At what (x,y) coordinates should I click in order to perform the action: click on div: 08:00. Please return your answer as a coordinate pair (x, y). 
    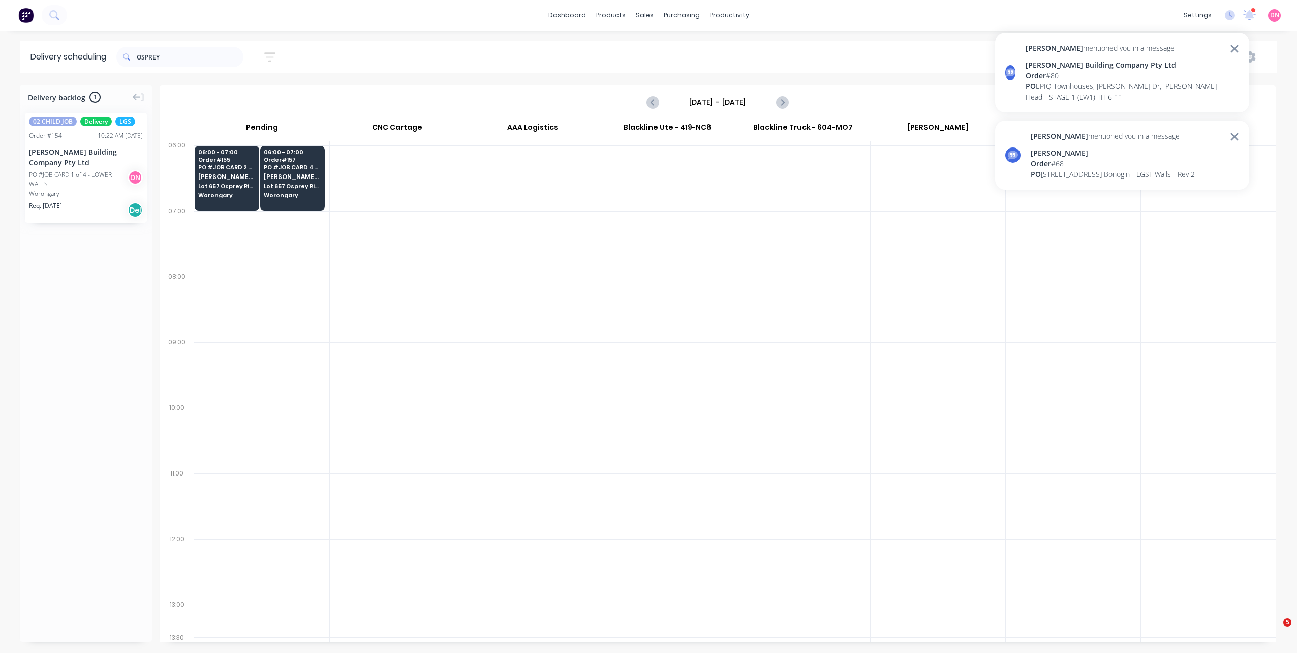
    Looking at the image, I should click on (177, 303).